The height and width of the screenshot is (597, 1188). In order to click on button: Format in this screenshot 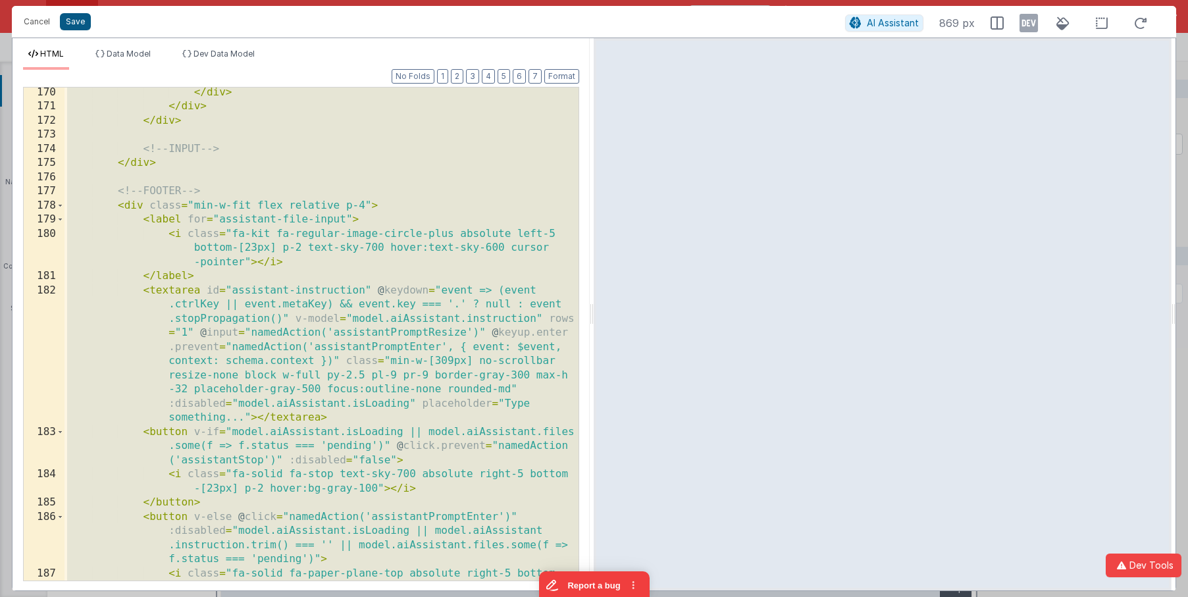, I will do `click(561, 76)`.